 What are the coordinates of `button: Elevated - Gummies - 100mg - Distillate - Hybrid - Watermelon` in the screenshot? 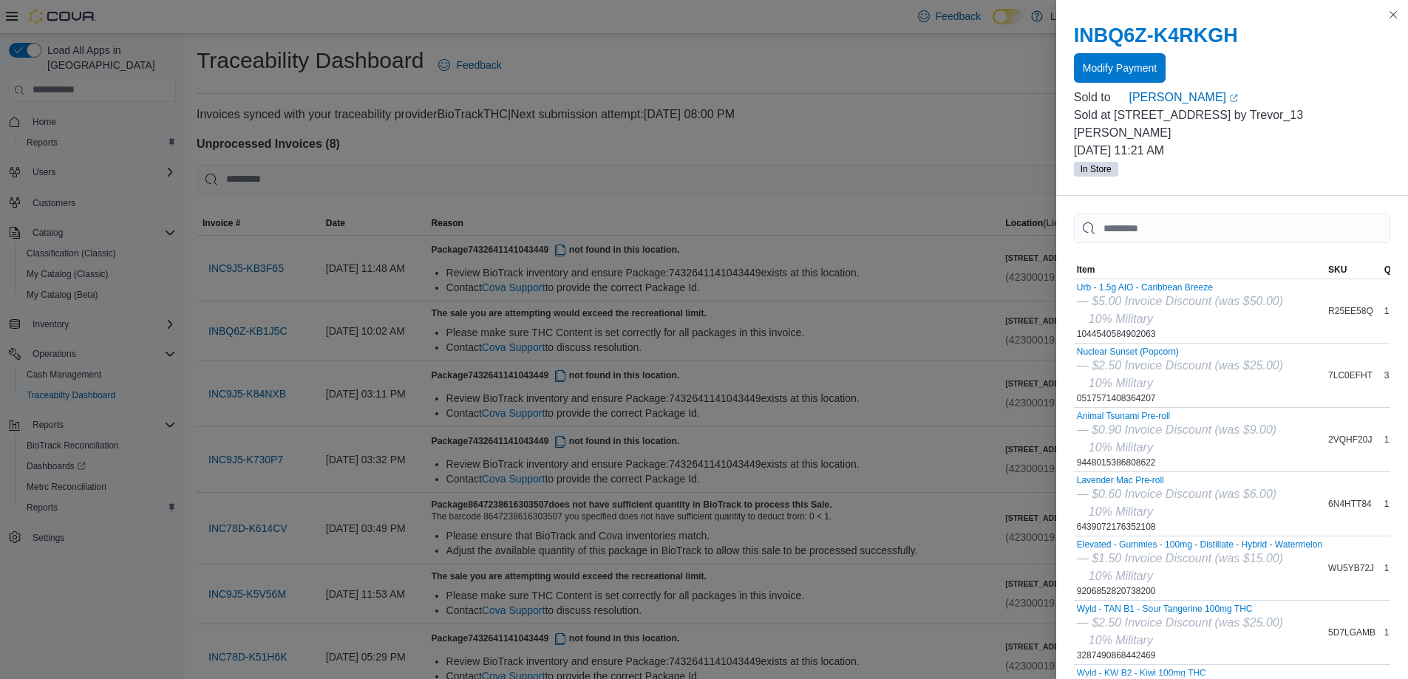 It's located at (1200, 545).